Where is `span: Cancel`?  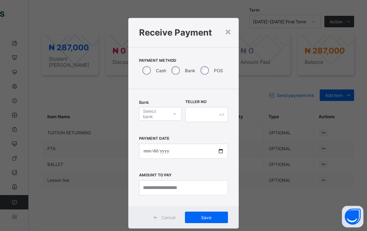 span: Cancel is located at coordinates (169, 217).